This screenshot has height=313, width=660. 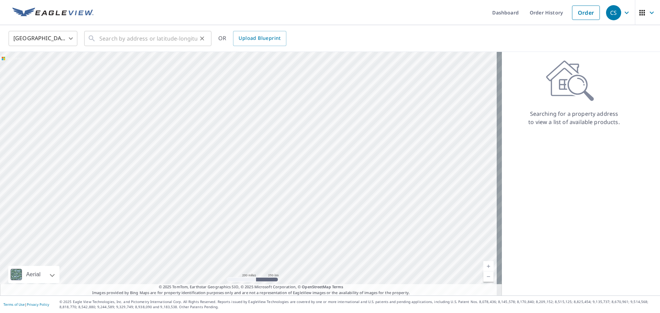 What do you see at coordinates (53, 13) in the screenshot?
I see `img: EV Logo` at bounding box center [53, 13].